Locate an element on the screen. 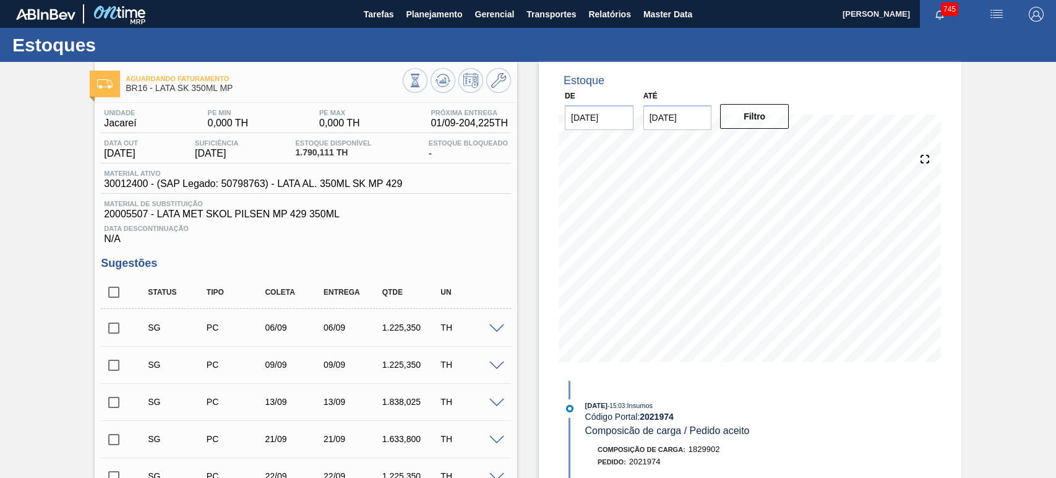  div: Qtde is located at coordinates (411, 292).